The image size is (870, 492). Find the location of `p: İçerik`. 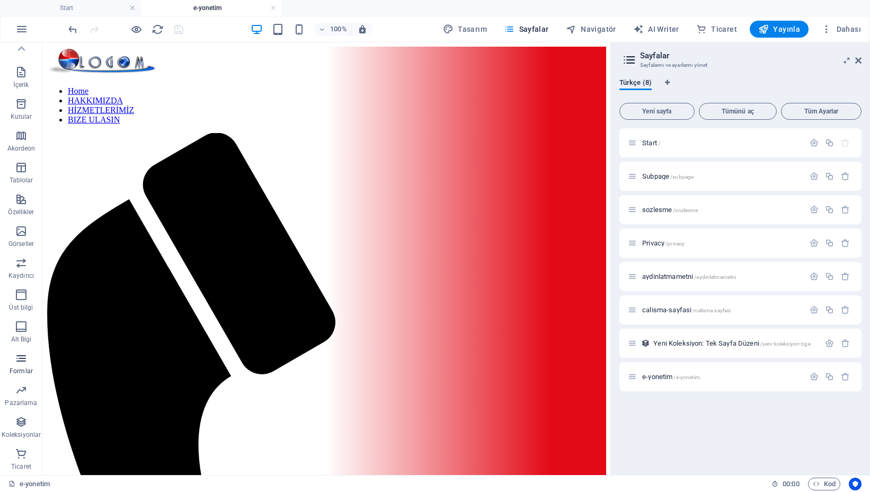

p: İçerik is located at coordinates (21, 85).